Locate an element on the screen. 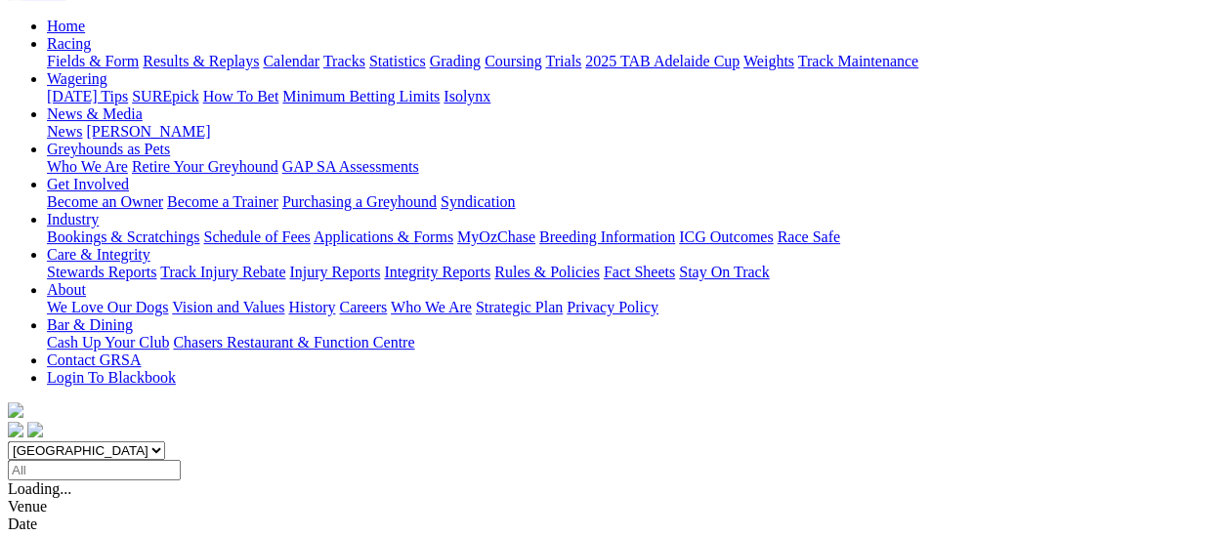  a: Injury Reports is located at coordinates (334, 272).